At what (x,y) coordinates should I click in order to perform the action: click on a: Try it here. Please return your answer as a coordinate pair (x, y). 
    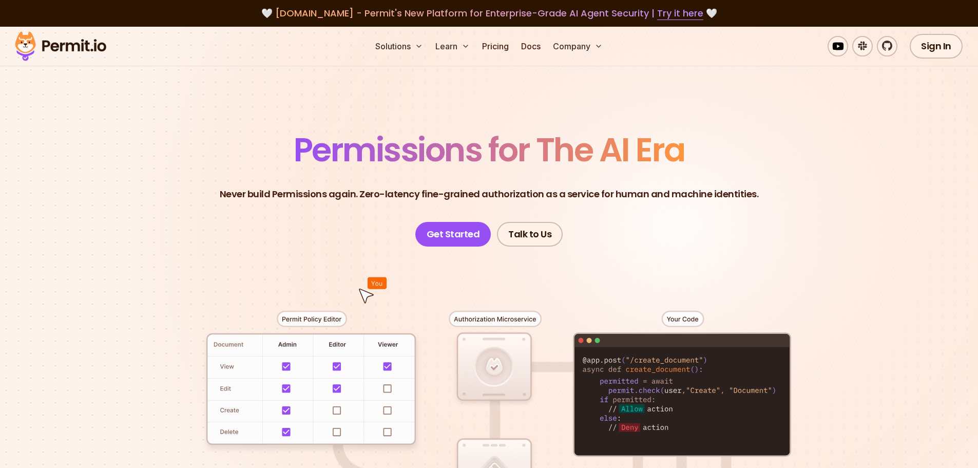
    Looking at the image, I should click on (681, 13).